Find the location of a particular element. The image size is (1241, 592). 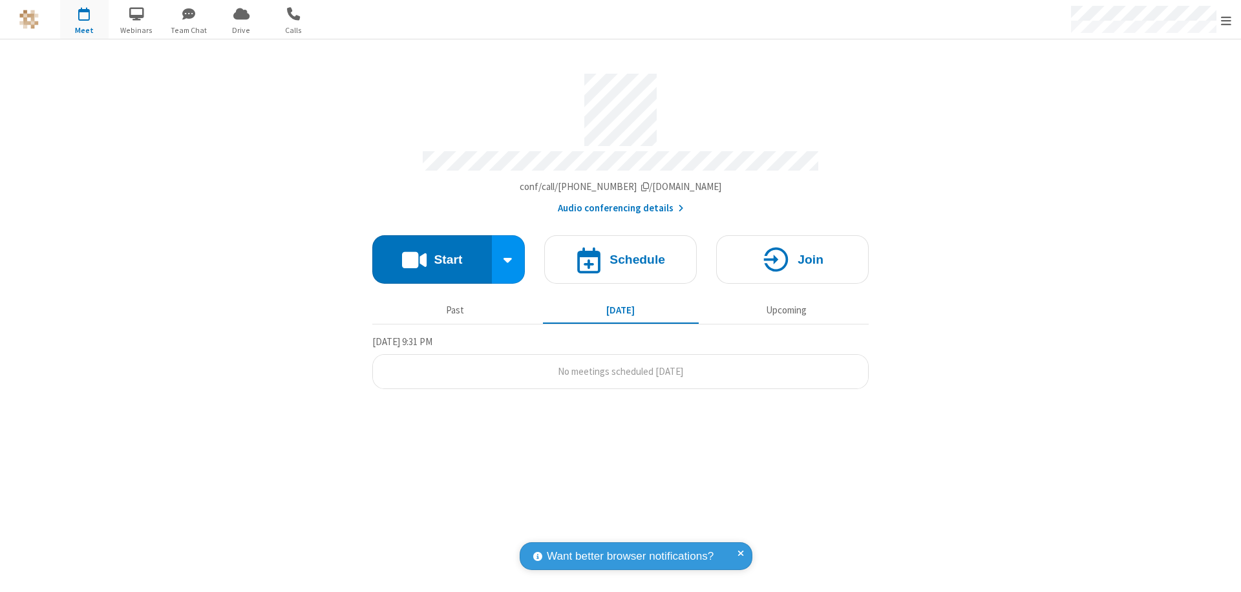

span: Calls is located at coordinates (293, 30).